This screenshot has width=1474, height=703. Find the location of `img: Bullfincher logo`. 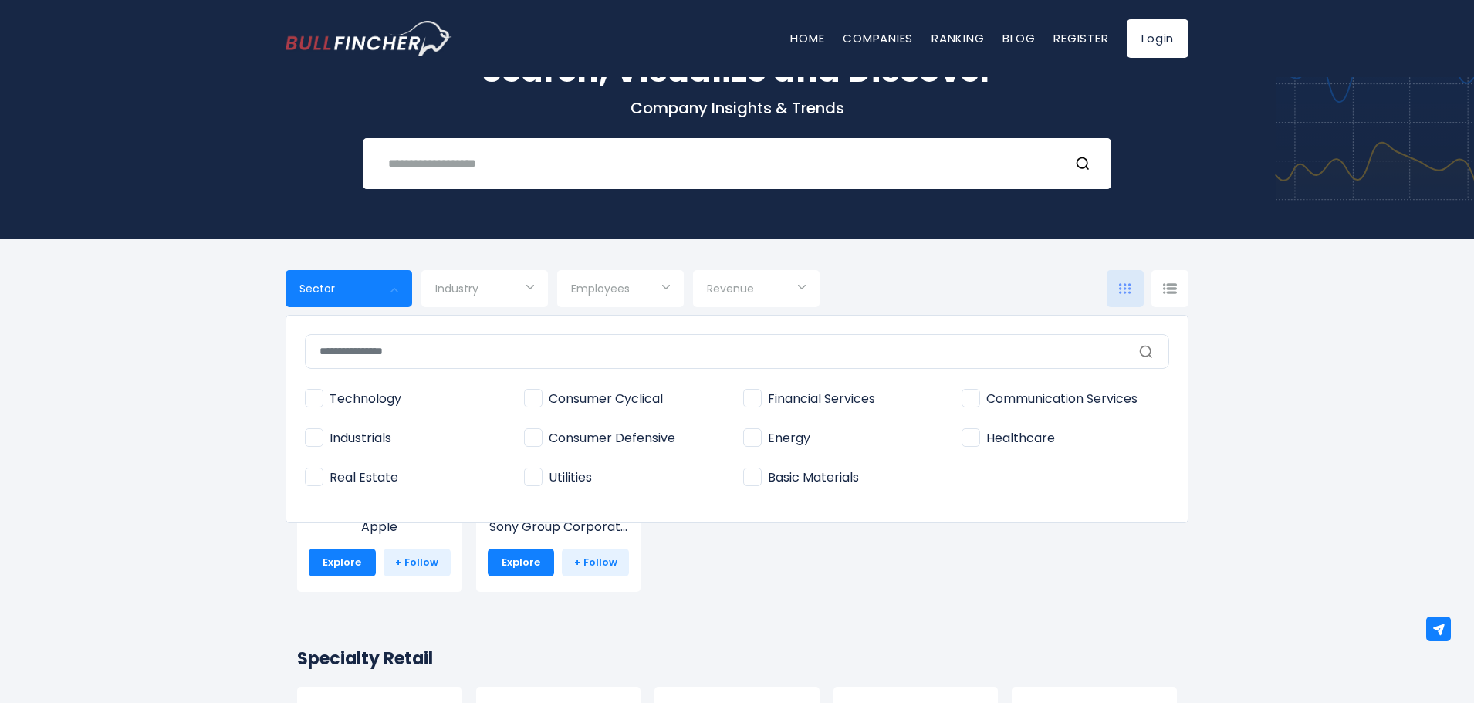

img: Bullfincher logo is located at coordinates (369, 39).